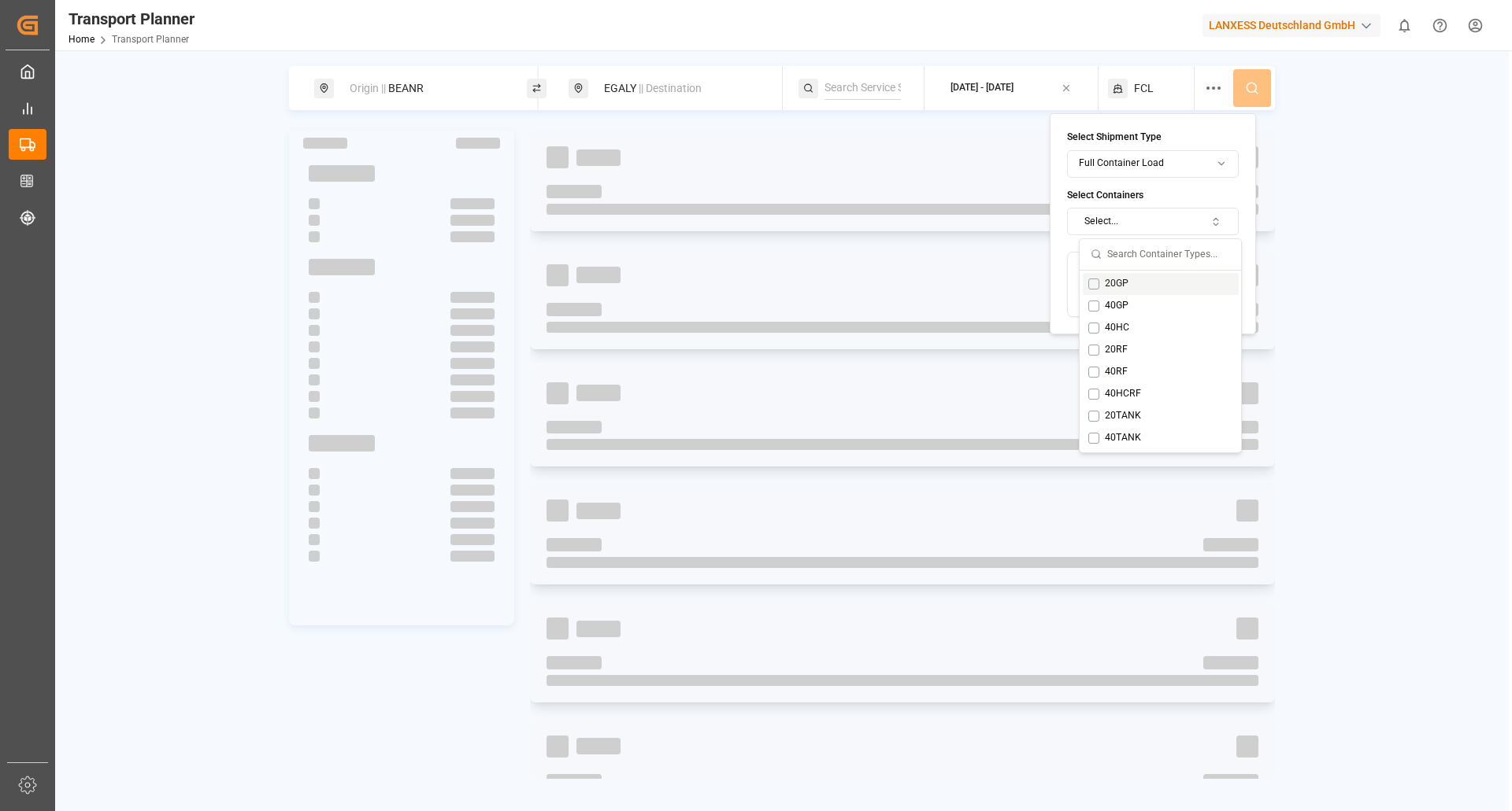 The image size is (1512, 811). What do you see at coordinates (1404, 25) in the screenshot?
I see `button: show 0 new notifications` at bounding box center [1404, 25].